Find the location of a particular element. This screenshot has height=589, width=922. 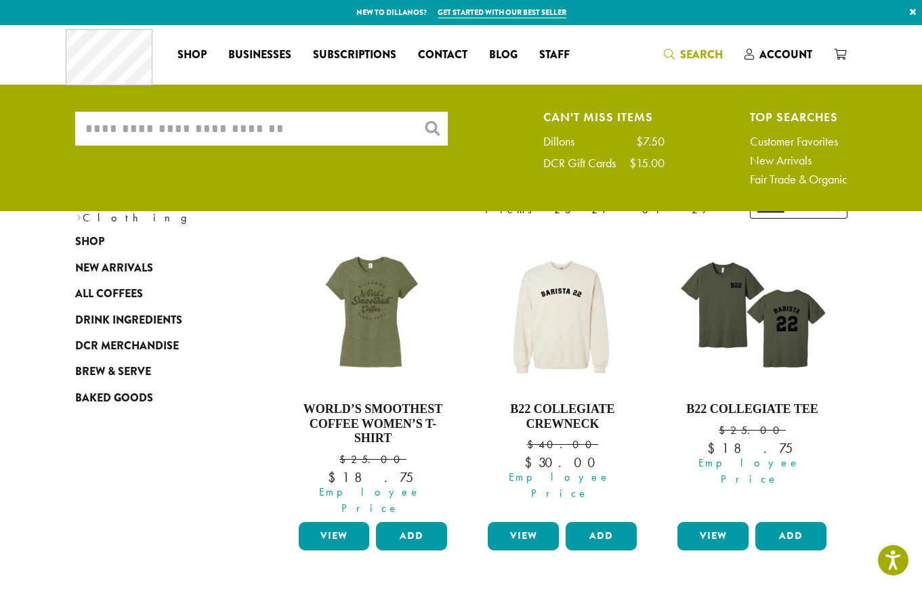

img: B22-Collegiate-T-Shirt-e1710797903222.png is located at coordinates (752, 314).